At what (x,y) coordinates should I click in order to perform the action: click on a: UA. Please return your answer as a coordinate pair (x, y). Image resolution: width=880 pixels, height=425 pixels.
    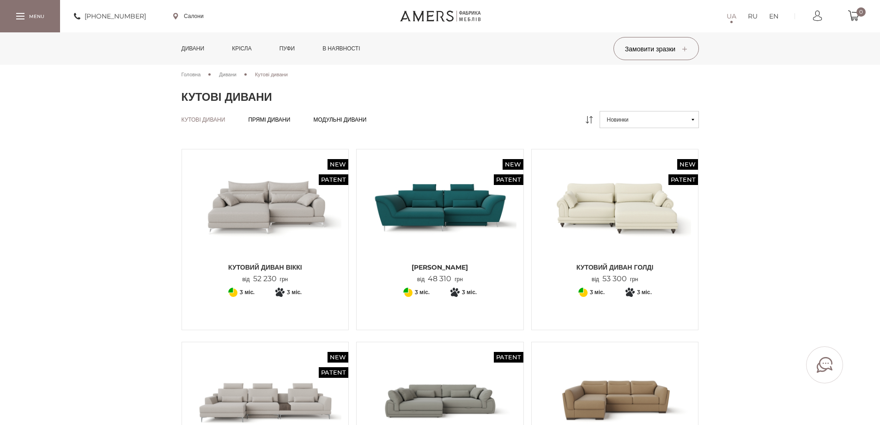
    Looking at the image, I should click on (731, 16).